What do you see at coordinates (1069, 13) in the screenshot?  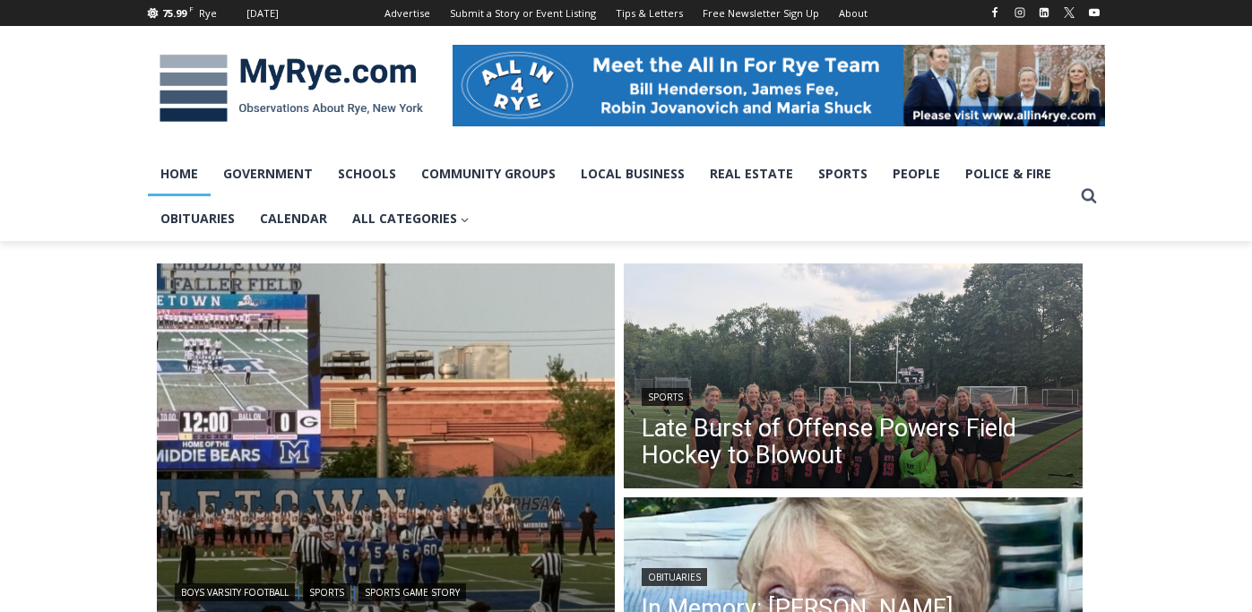 I see `a: X` at bounding box center [1069, 13].